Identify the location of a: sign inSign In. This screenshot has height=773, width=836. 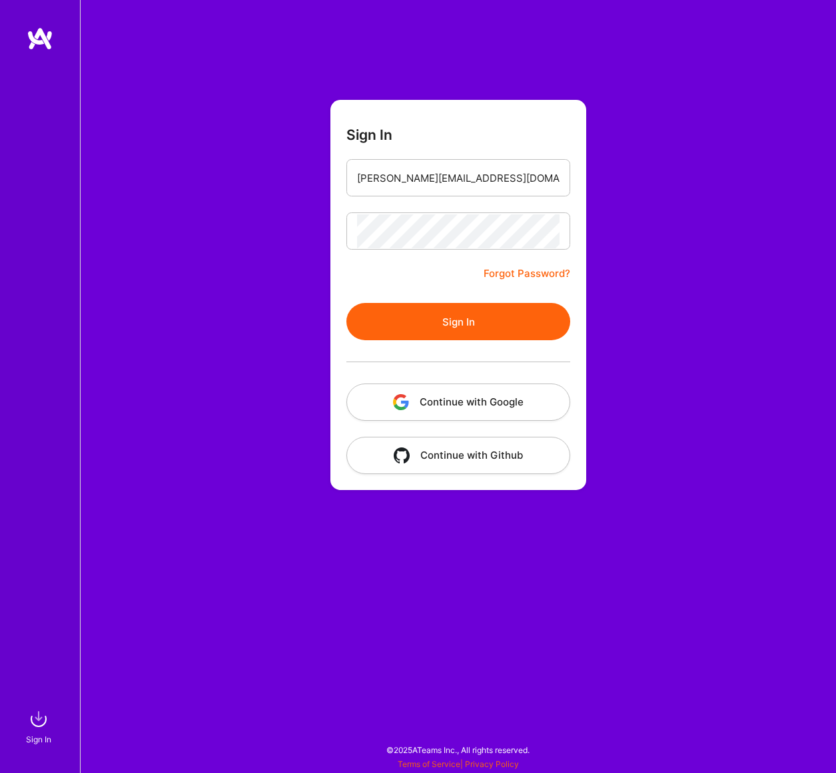
(40, 726).